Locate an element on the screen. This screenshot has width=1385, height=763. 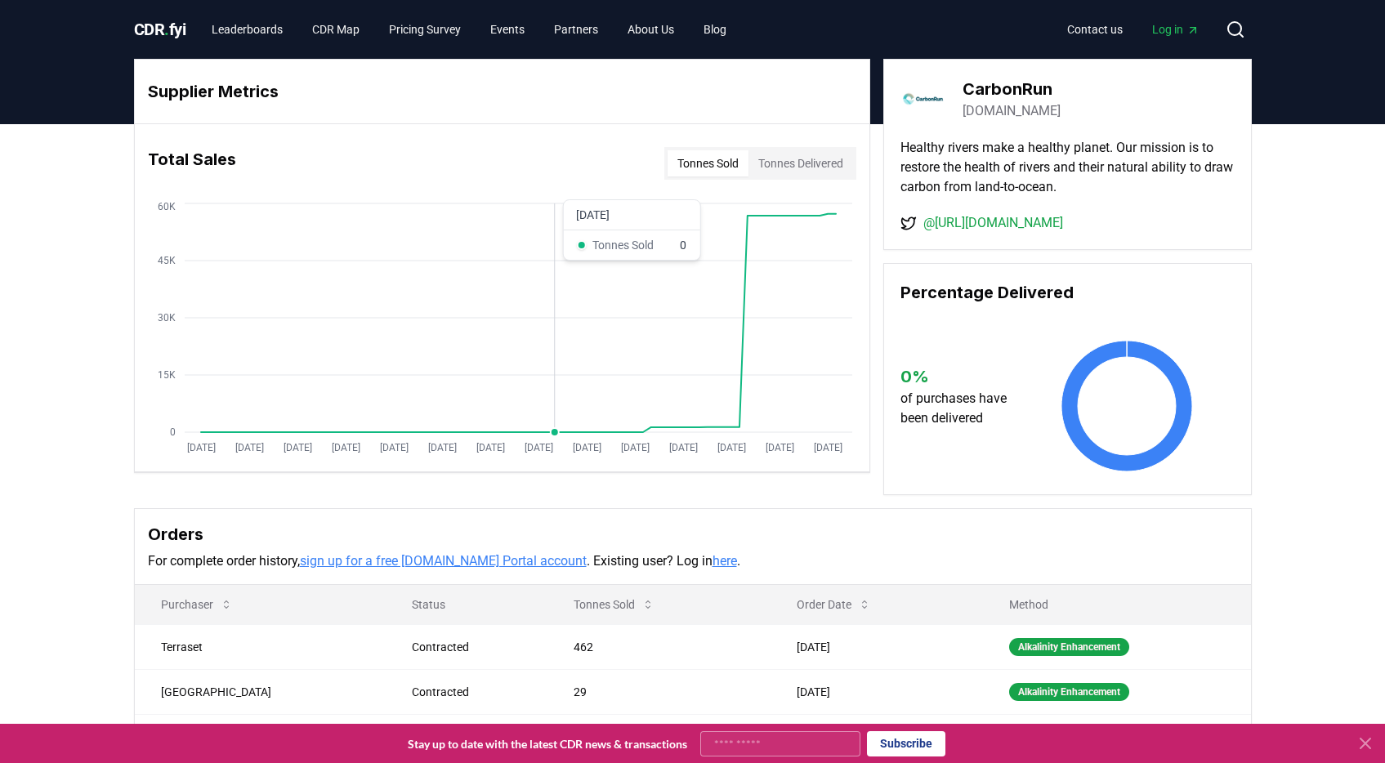
p: Healthy rivers make a healthy planet. Our mission is to restore the health of rivers and their na... is located at coordinates (1067, 168).